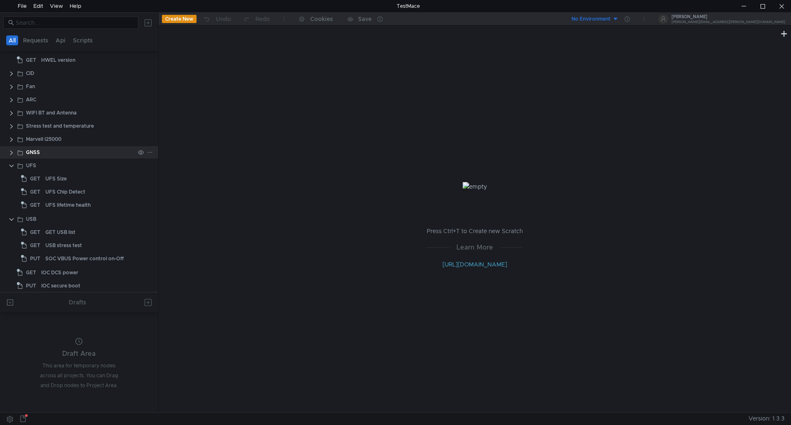  Describe the element at coordinates (51, 113) in the screenshot. I see `div: WIFI BT and Antenna` at that location.